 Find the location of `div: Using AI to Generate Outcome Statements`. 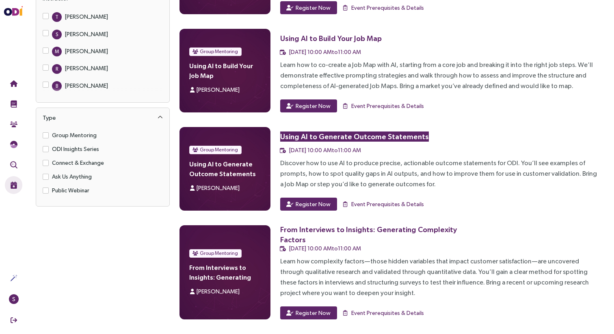

div: Using AI to Generate Outcome Statements is located at coordinates (354, 136).